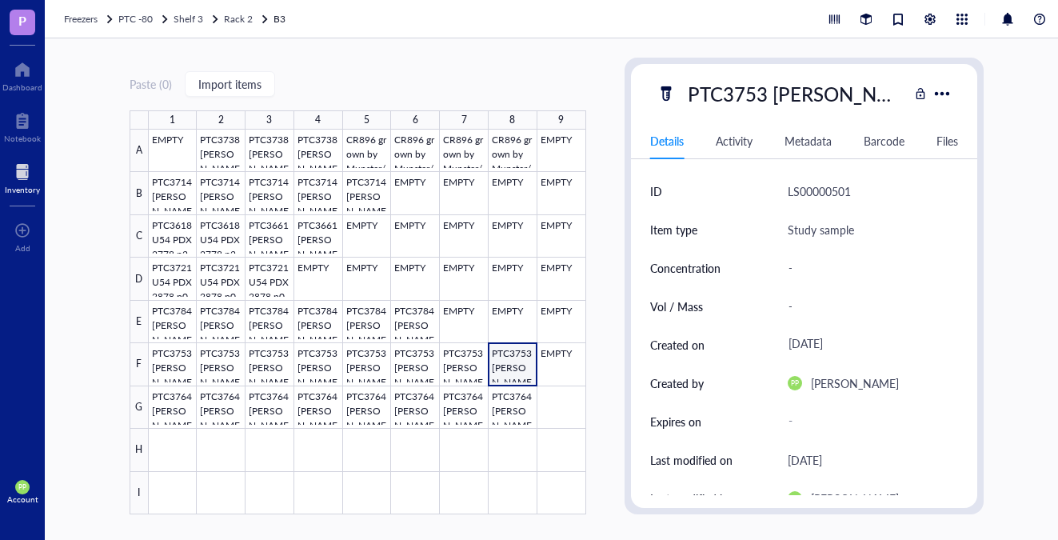 This screenshot has height=540, width=1058. Describe the element at coordinates (139, 150) in the screenshot. I see `div: A` at that location.